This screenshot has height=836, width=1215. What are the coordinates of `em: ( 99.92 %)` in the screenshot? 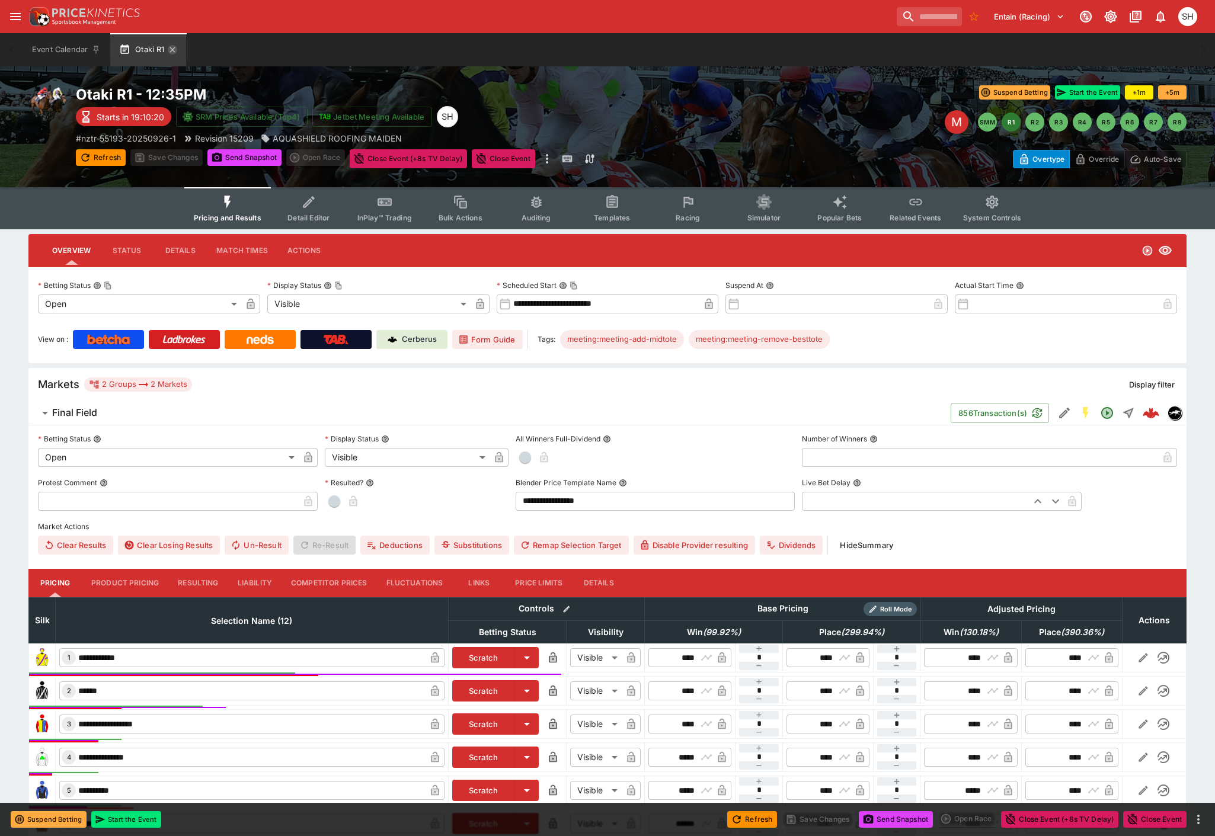 It's located at (722, 632).